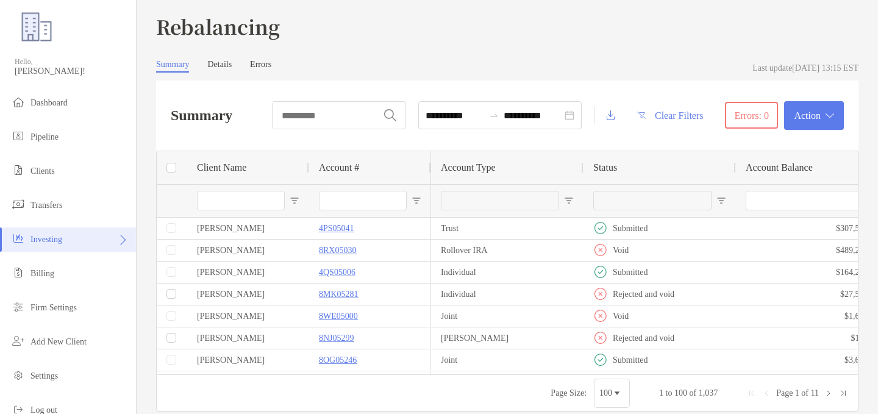 The height and width of the screenshot is (414, 878). I want to click on img: investing icon, so click(18, 238).